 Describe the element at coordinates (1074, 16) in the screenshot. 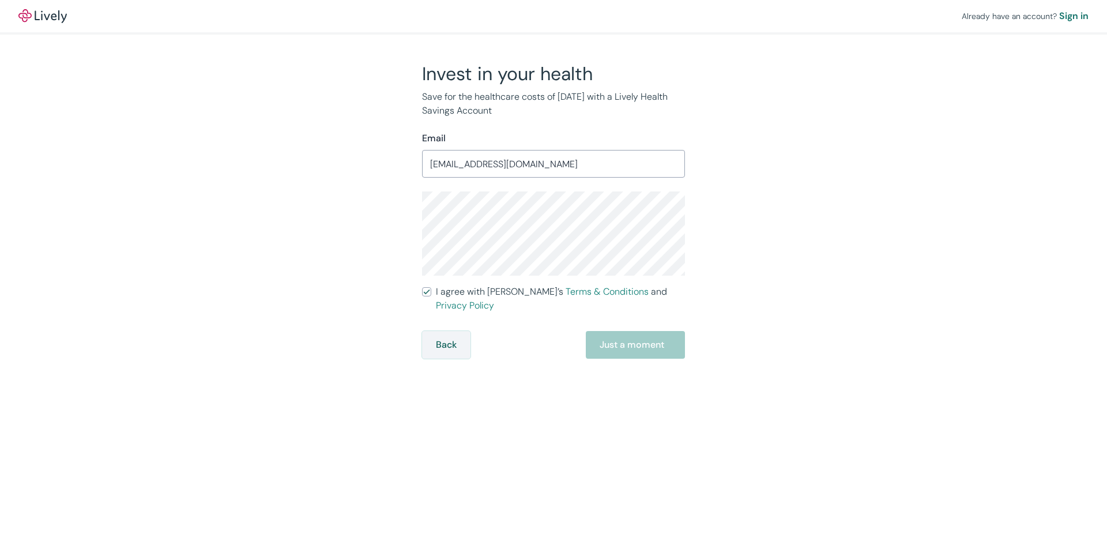

I see `div: Sign in` at that location.